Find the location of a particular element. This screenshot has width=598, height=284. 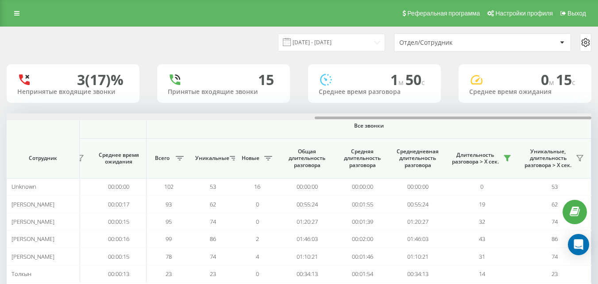

span: Уникальные is located at coordinates (211, 158).